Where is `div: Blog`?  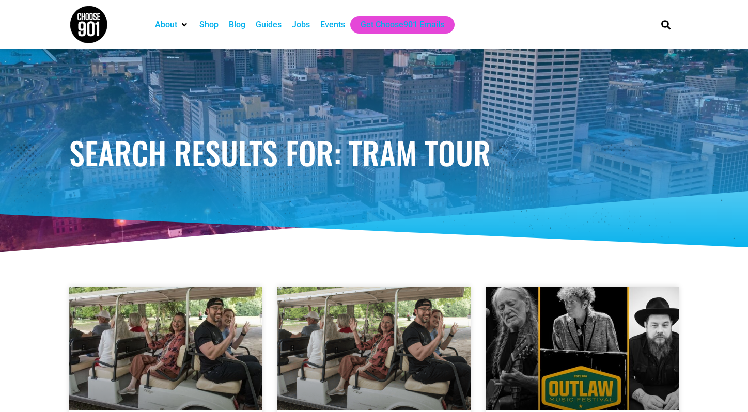
div: Blog is located at coordinates (237, 25).